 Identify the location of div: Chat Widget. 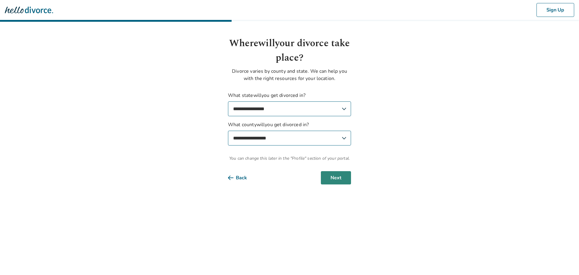
(564, 260).